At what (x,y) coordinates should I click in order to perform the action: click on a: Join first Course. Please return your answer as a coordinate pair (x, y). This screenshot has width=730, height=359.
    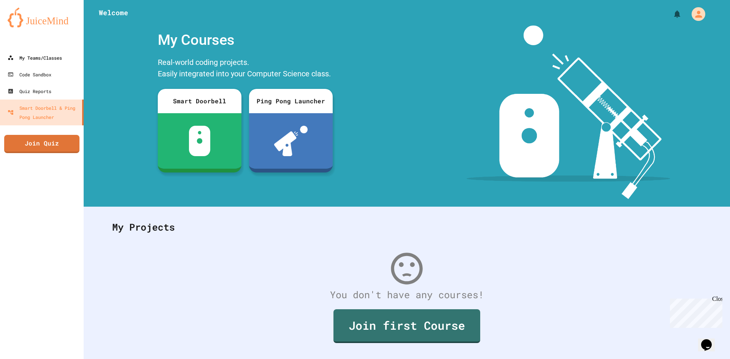
    Looking at the image, I should click on (407, 326).